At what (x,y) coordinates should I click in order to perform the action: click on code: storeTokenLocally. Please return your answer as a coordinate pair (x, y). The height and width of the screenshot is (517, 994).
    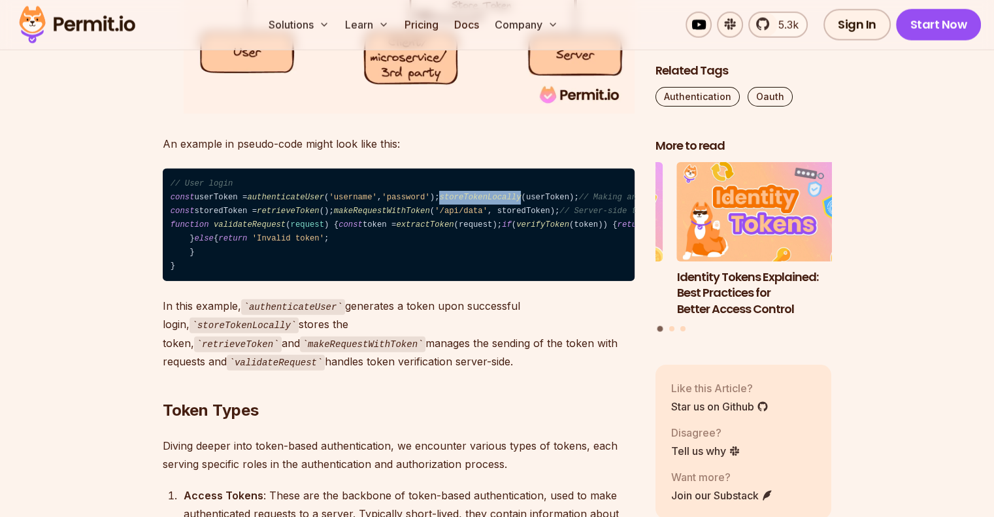
    Looking at the image, I should click on (244, 326).